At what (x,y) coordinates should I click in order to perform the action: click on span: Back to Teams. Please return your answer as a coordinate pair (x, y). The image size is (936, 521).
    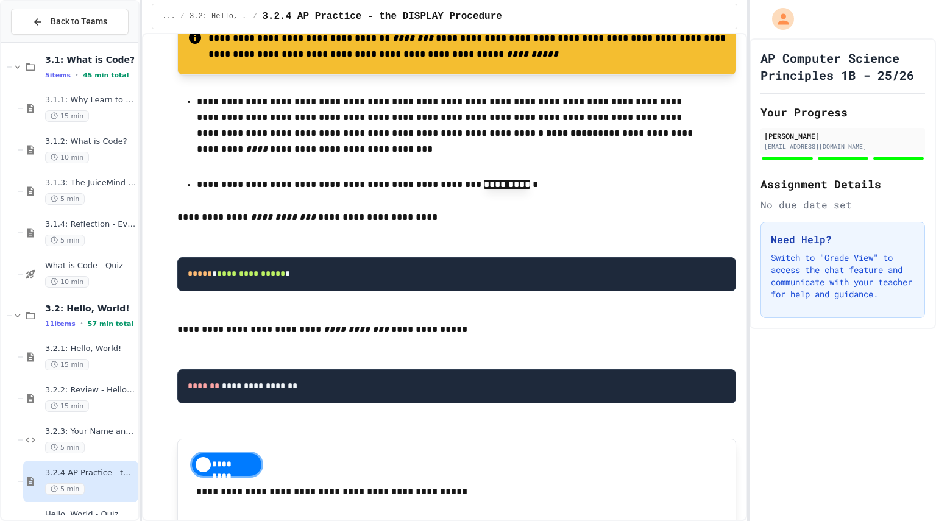
    Looking at the image, I should click on (79, 21).